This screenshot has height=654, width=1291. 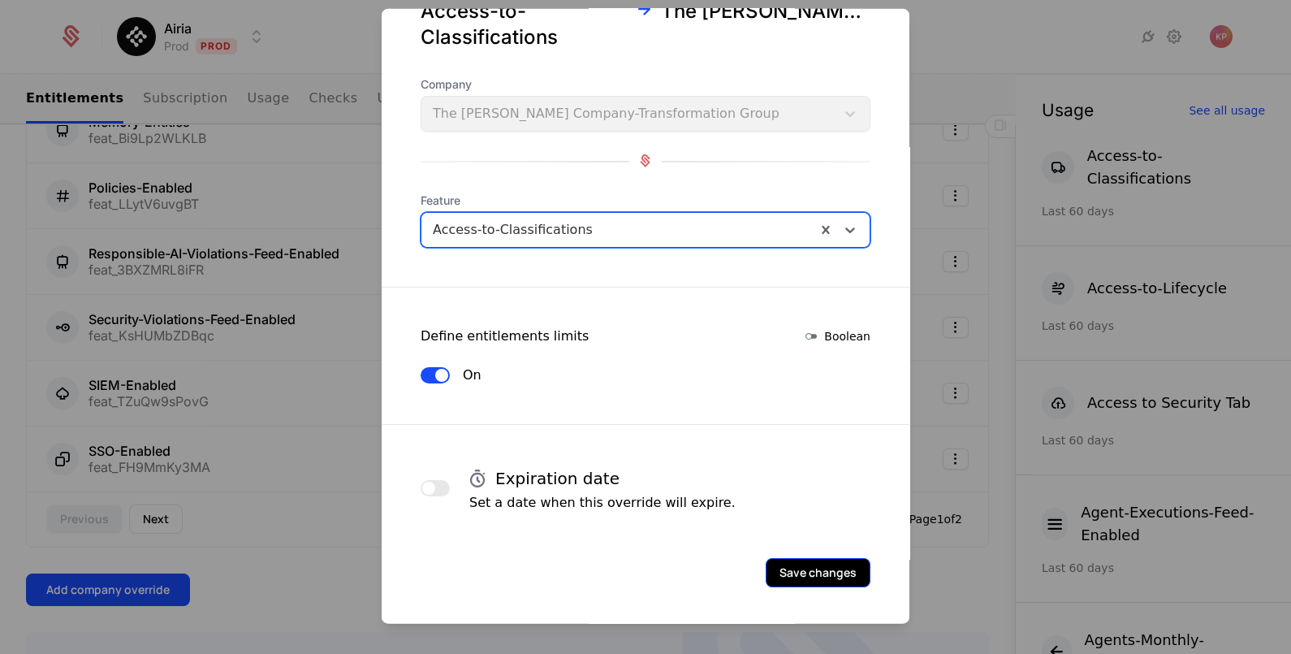 What do you see at coordinates (847, 335) in the screenshot?
I see `span: Boolean` at bounding box center [847, 335].